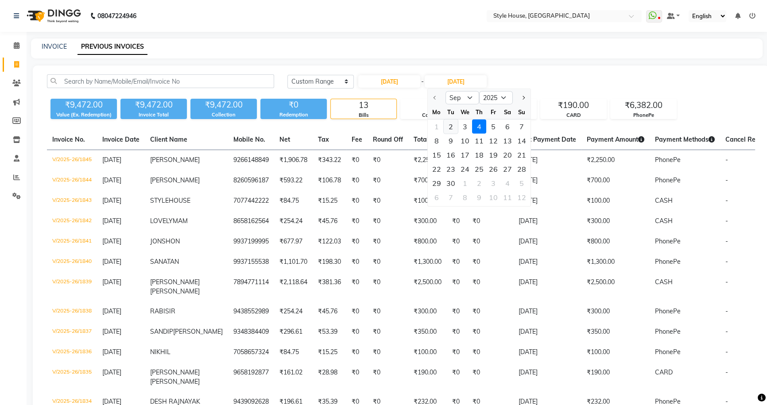 This screenshot has height=405, width=767. I want to click on span: Round Off, so click(388, 140).